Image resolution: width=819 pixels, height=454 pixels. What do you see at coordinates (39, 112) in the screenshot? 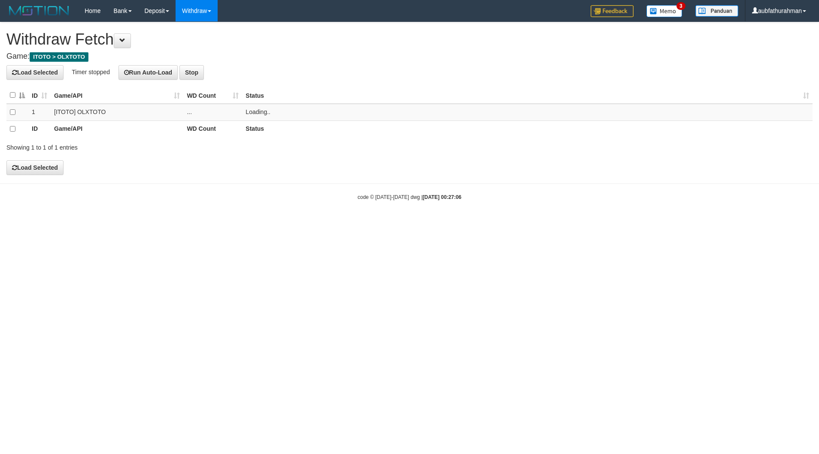
I see `td: 1` at bounding box center [39, 112].